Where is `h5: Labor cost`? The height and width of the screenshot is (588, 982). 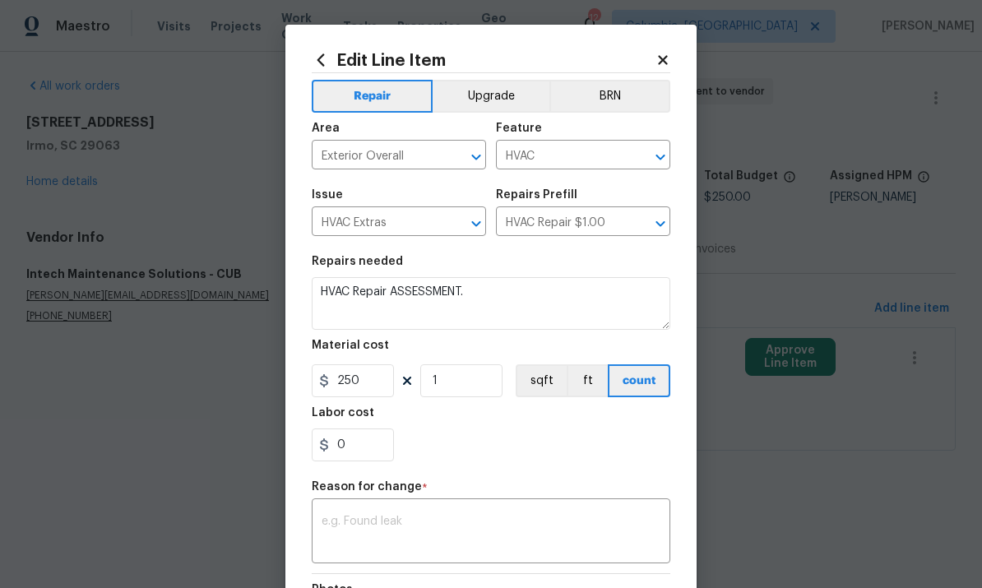
h5: Labor cost is located at coordinates (343, 413).